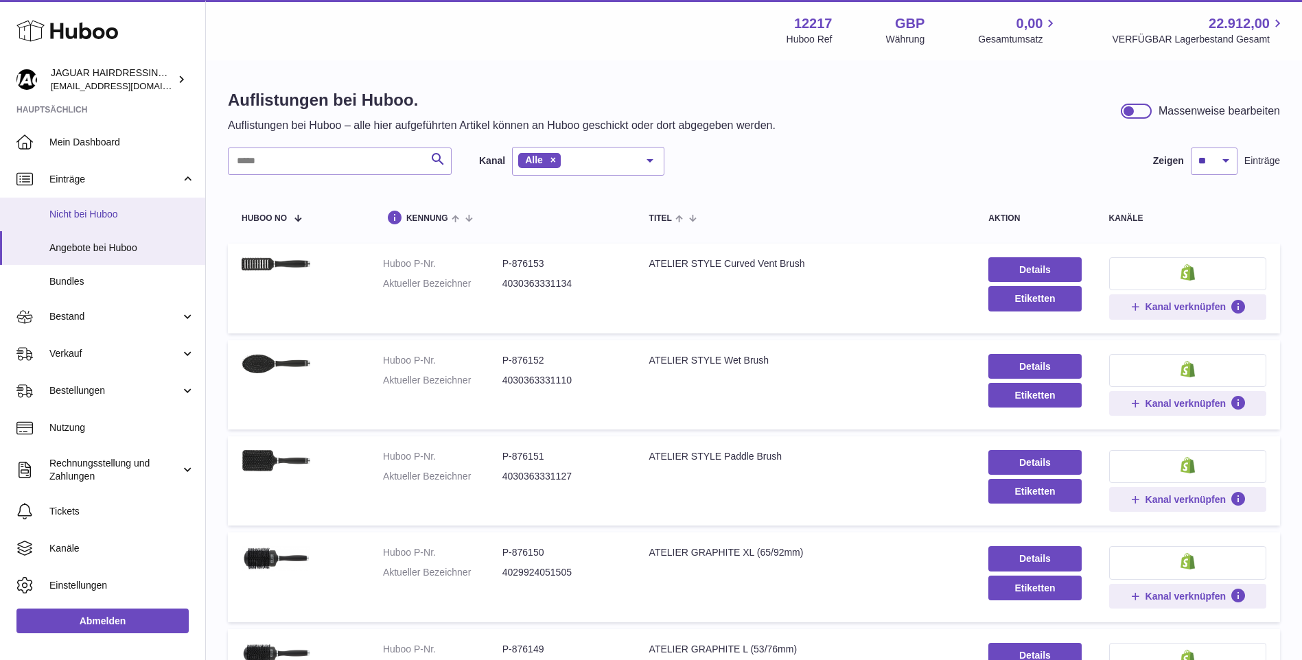  What do you see at coordinates (562, 264) in the screenshot?
I see `dd: P-876153` at bounding box center [562, 264].